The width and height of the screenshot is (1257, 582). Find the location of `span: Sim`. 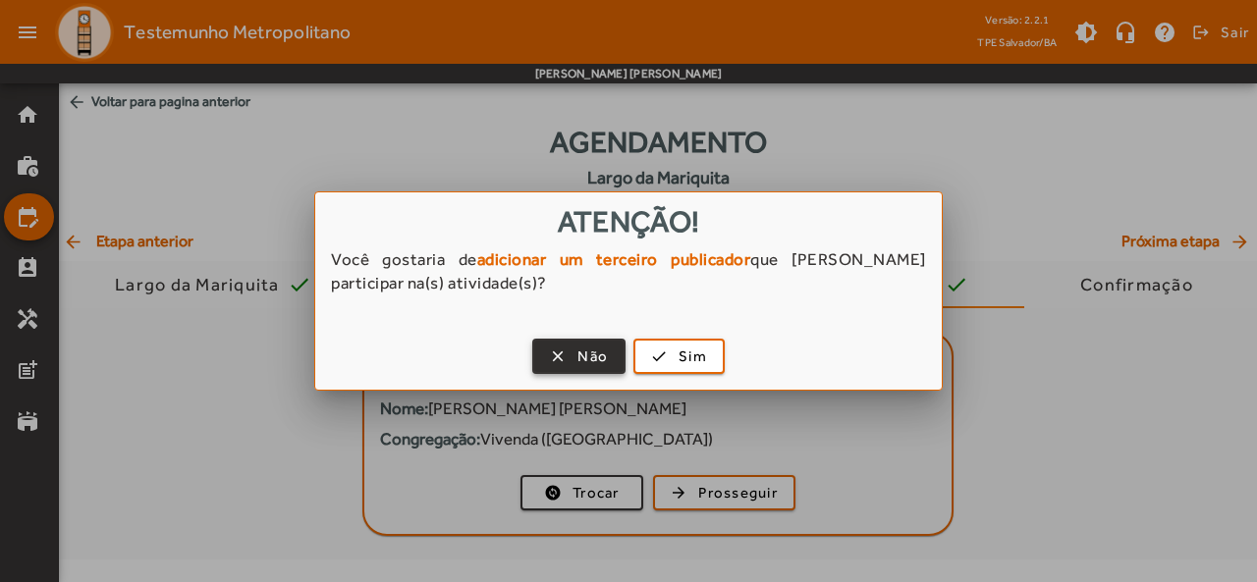

span: Sim is located at coordinates (692, 356).